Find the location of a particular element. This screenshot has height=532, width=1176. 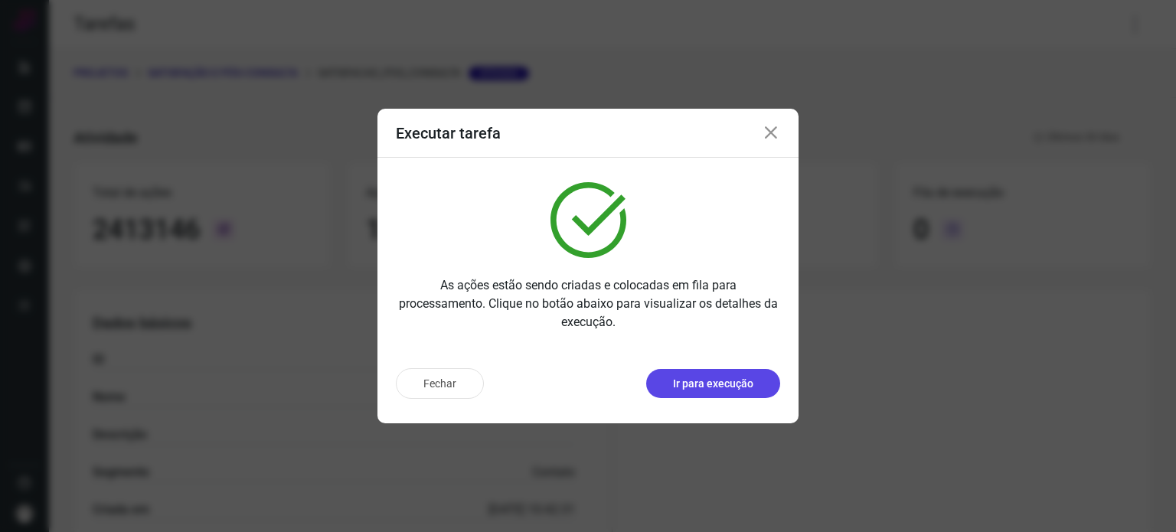

p: Ir para execução is located at coordinates (713, 384).